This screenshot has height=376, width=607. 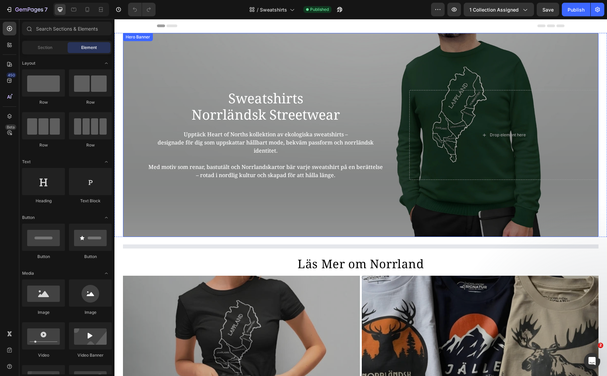 I want to click on div: Overlay, so click(x=246, y=116).